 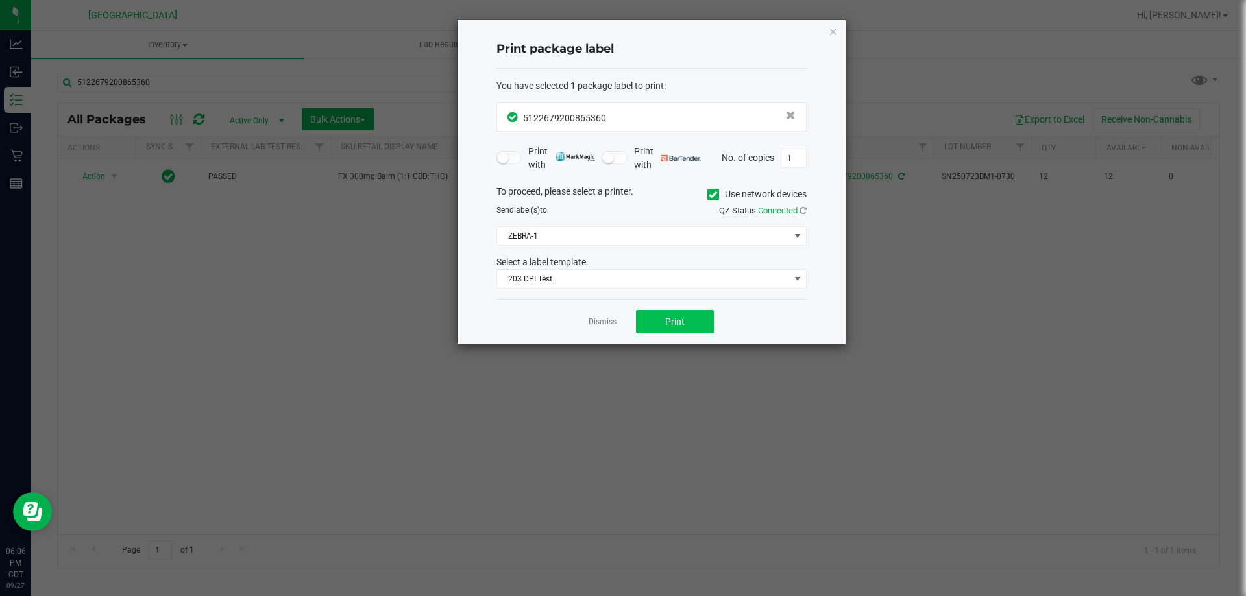 I want to click on span: 203 DPI Test, so click(x=643, y=279).